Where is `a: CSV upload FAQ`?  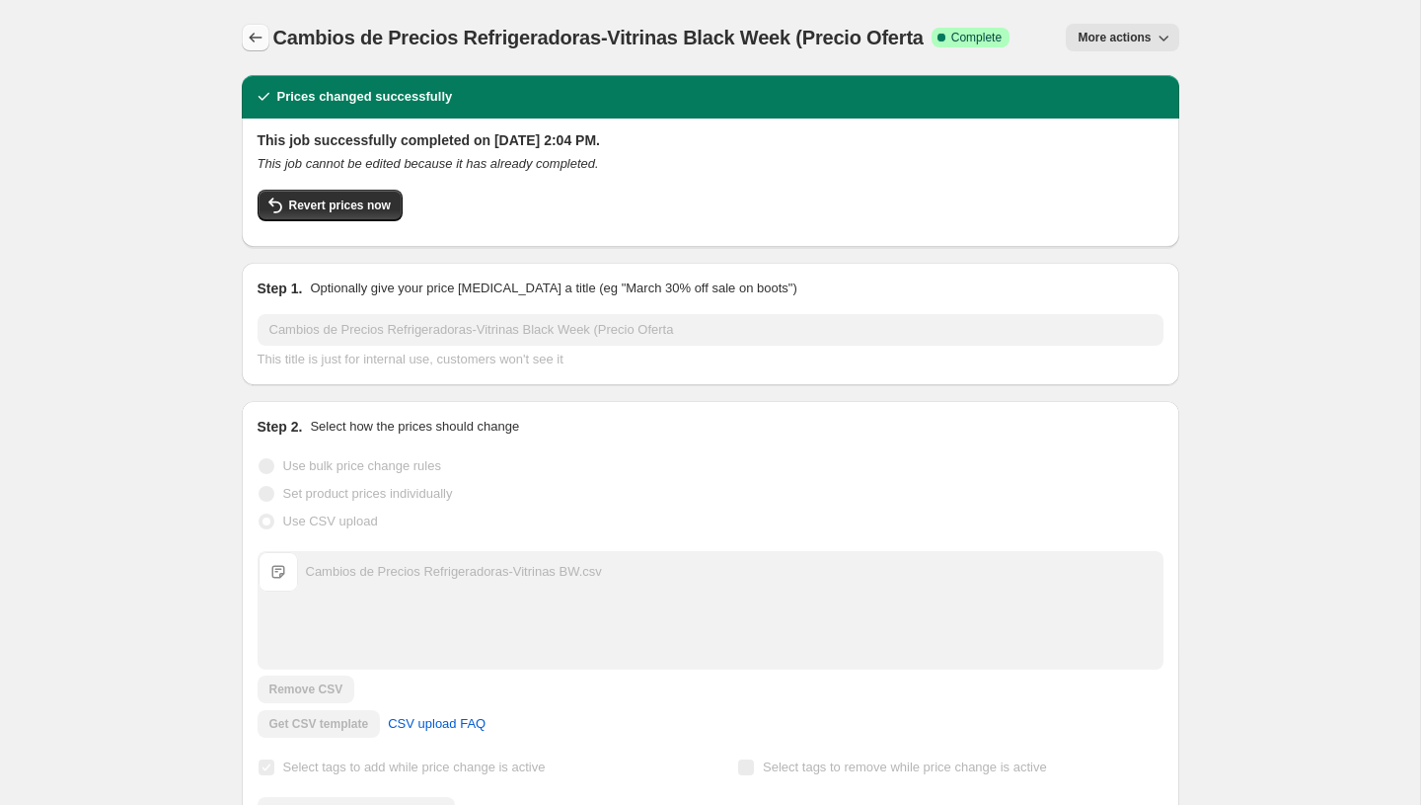
a: CSV upload FAQ is located at coordinates (436, 724).